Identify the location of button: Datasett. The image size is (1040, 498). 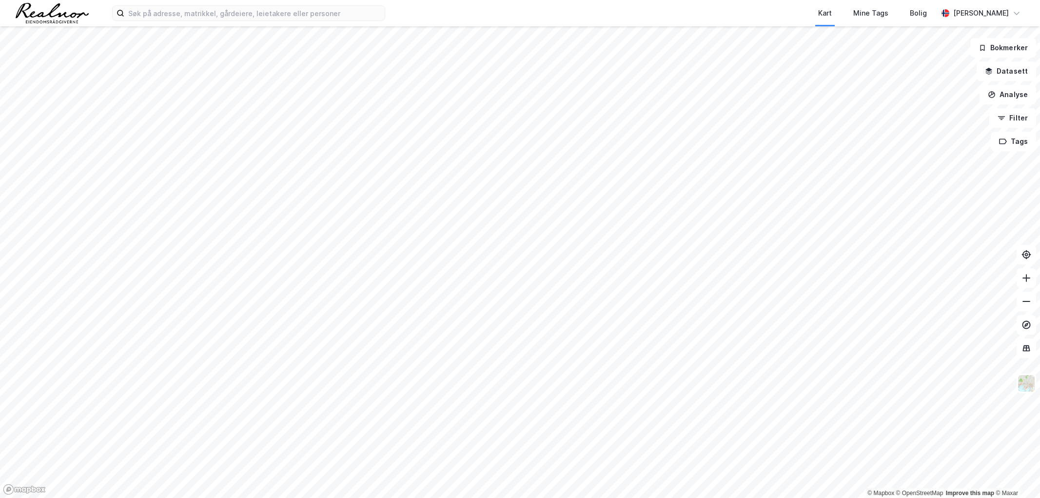
(1007, 71).